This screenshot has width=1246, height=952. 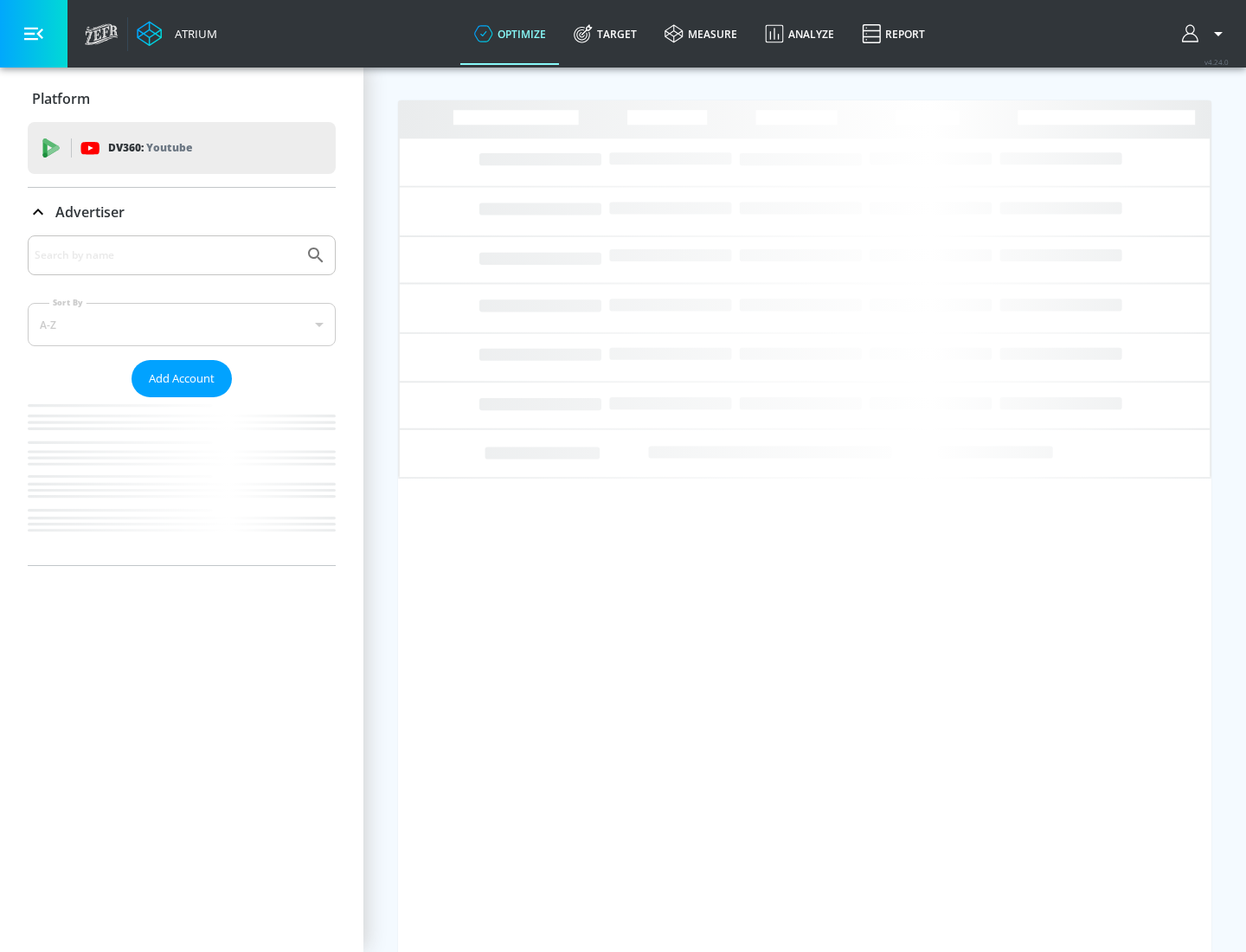 What do you see at coordinates (90, 212) in the screenshot?
I see `p: Advertiser` at bounding box center [90, 212].